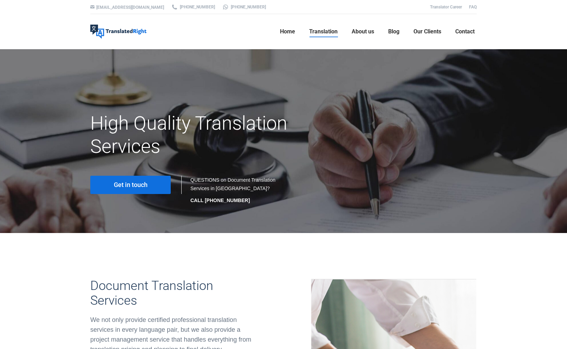 The height and width of the screenshot is (349, 567). Describe the element at coordinates (394, 32) in the screenshot. I see `span: Blog` at that location.